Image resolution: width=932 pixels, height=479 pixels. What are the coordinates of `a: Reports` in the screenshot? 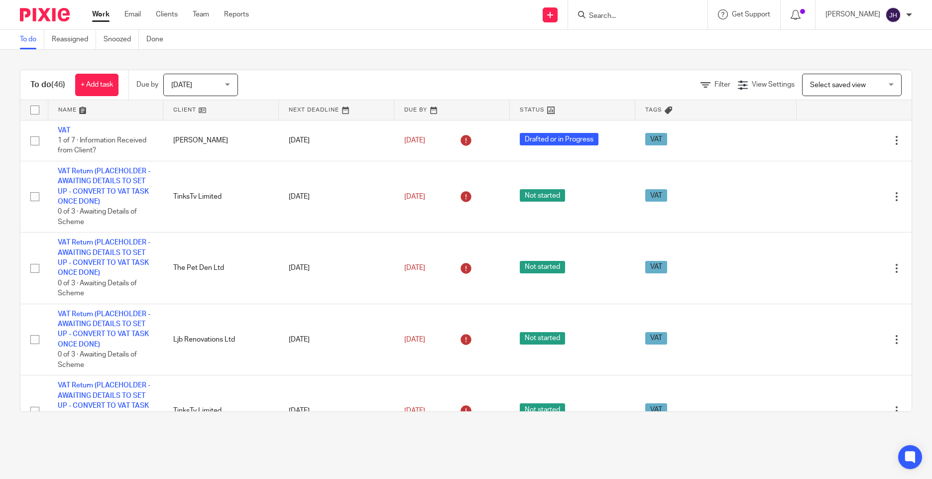 It's located at (236, 14).